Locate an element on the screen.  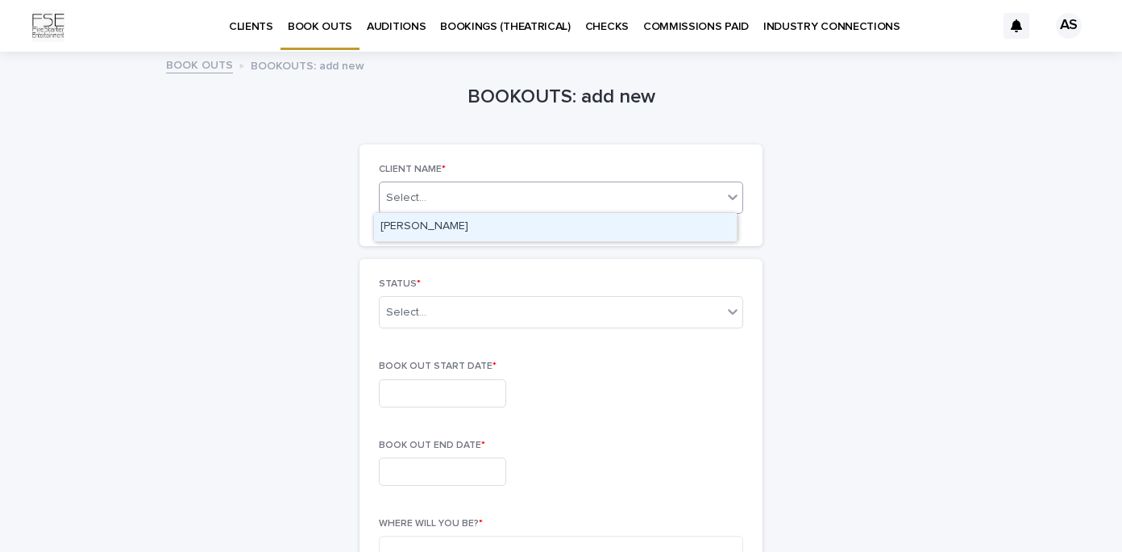
img: Km9EesSdRbS9ajqhBzyo is located at coordinates (48, 26).